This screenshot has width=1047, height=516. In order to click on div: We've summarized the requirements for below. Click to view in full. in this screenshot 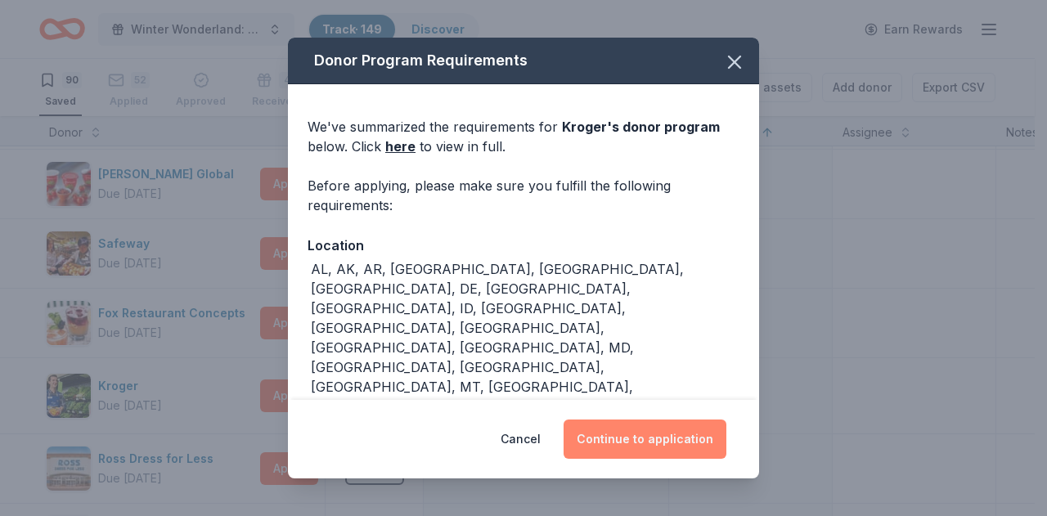, I will do `click(524, 137)`.